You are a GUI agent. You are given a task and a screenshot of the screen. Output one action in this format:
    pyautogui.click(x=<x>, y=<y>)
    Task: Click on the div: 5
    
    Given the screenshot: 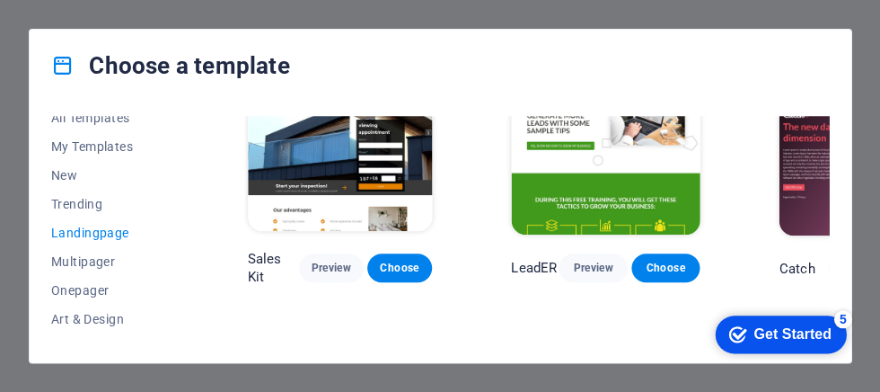 What is the action you would take?
    pyautogui.click(x=142, y=13)
    